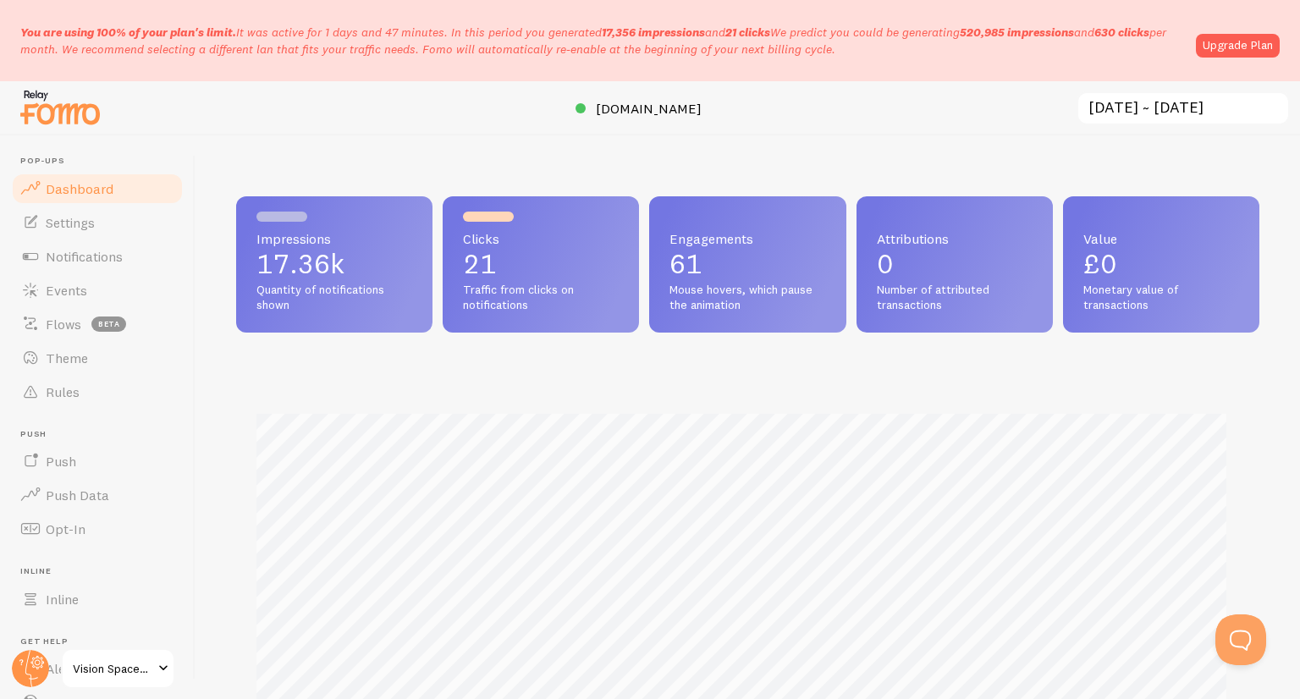  What do you see at coordinates (334, 297) in the screenshot?
I see `span: Quantity of notifications shown` at bounding box center [334, 297].